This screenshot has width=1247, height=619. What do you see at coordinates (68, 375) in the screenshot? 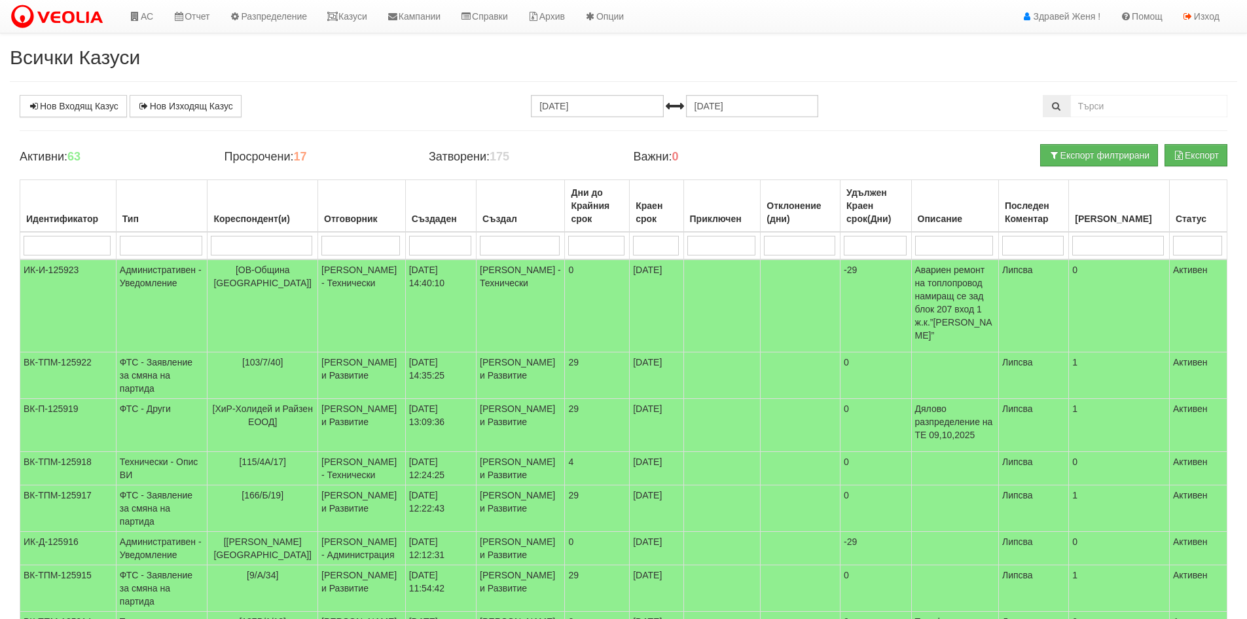
I see `td: ВК-ТПМ-125922` at bounding box center [68, 375].